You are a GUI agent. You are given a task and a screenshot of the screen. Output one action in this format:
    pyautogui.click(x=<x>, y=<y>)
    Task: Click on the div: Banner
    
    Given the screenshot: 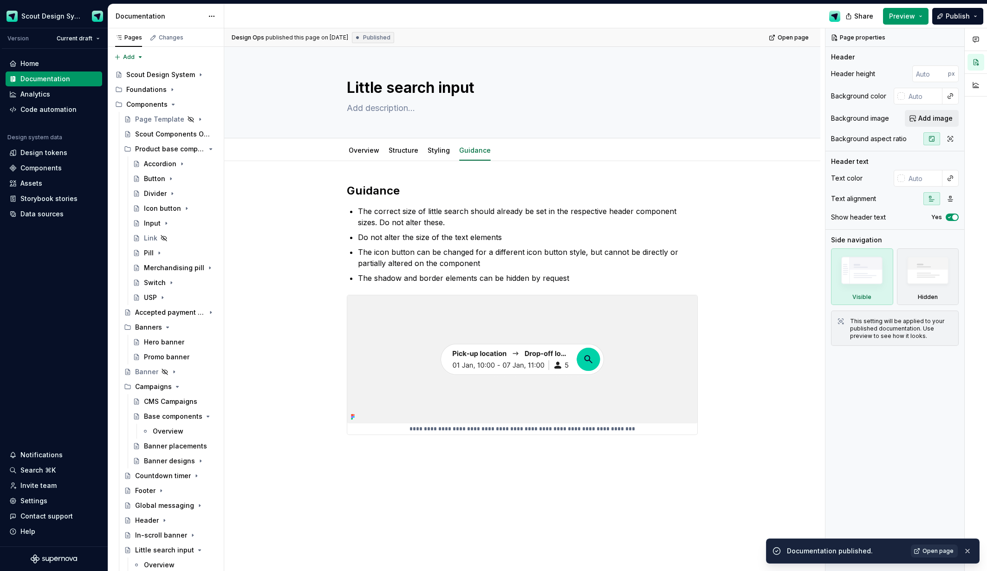 What is the action you would take?
    pyautogui.click(x=147, y=372)
    